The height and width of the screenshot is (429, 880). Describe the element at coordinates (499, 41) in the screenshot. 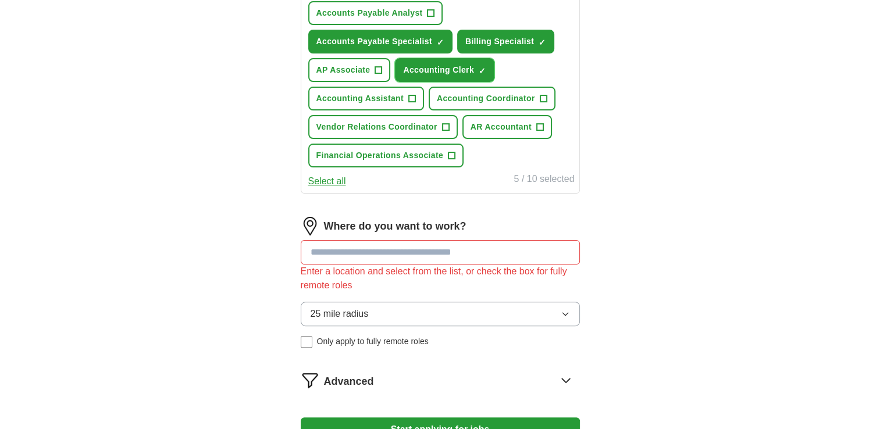

I see `span: Billing Specialist` at that location.